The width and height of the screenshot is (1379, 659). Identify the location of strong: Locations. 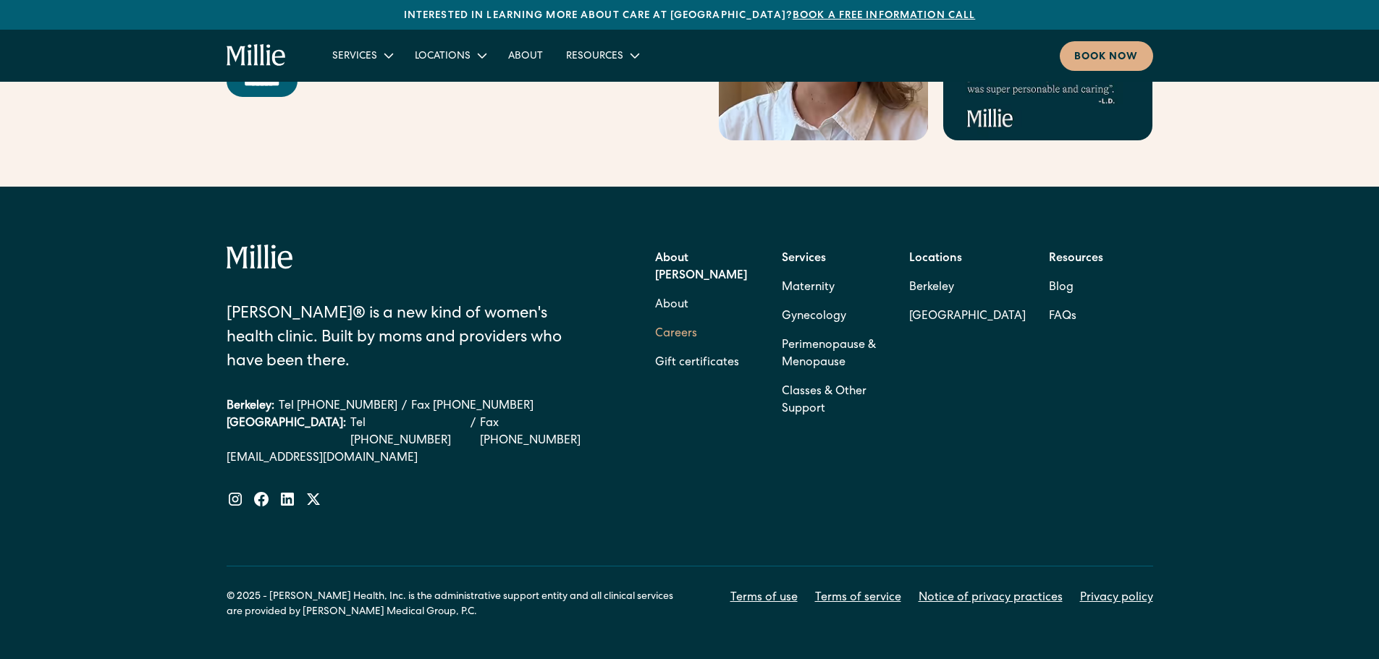
(935, 259).